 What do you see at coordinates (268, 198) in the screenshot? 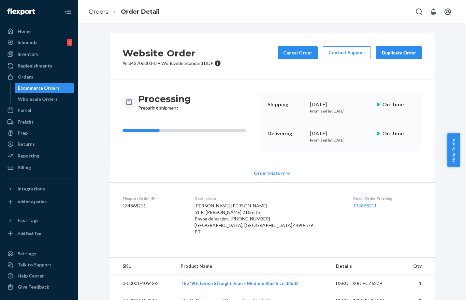
I see `dt: Destination` at bounding box center [268, 198].